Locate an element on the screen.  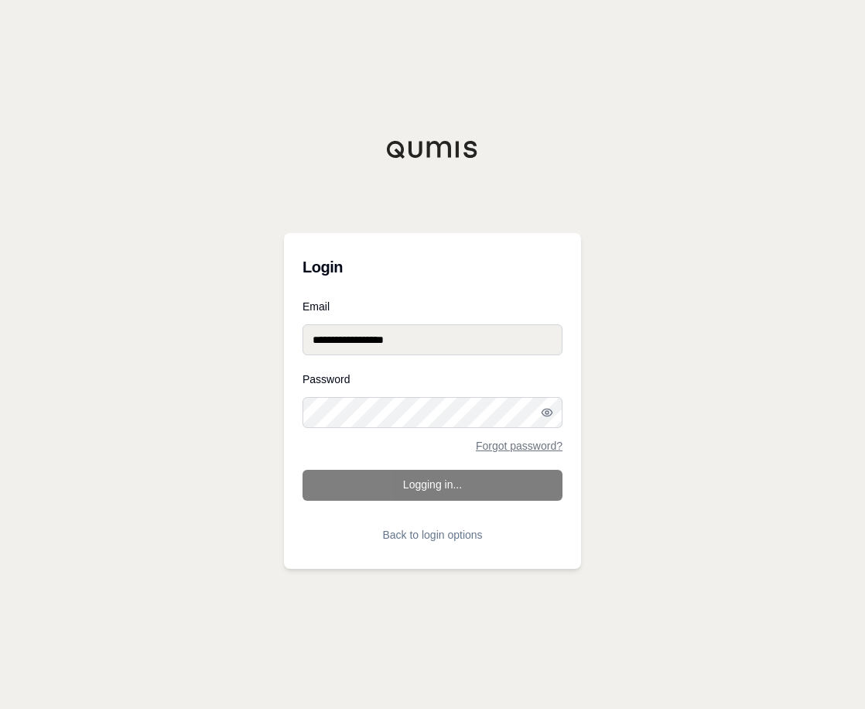
h3: Login is located at coordinates (433, 267).